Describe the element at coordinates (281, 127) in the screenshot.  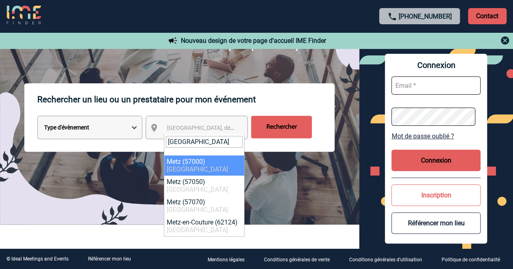
I see `input: Rechercher` at that location.